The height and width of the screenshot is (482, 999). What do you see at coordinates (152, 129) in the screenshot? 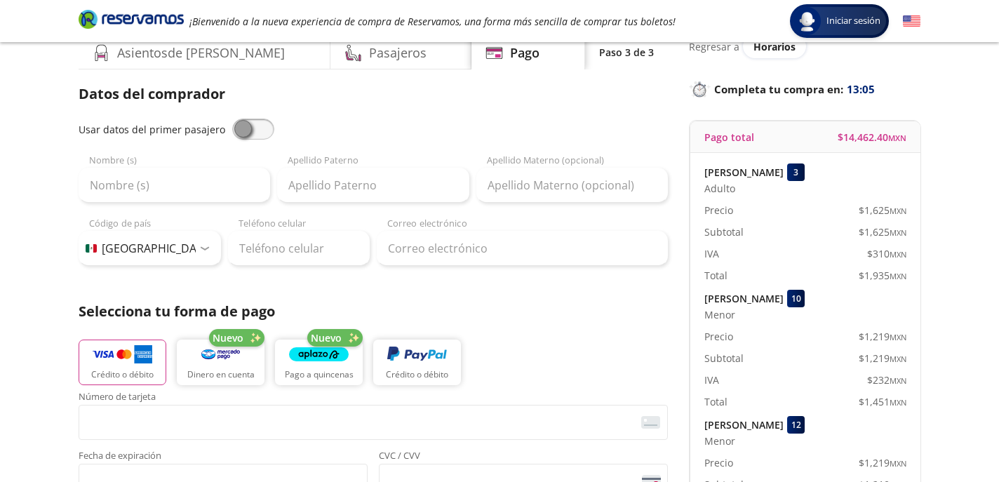
I see `span: Usar datos del primer pasajero` at bounding box center [152, 129].